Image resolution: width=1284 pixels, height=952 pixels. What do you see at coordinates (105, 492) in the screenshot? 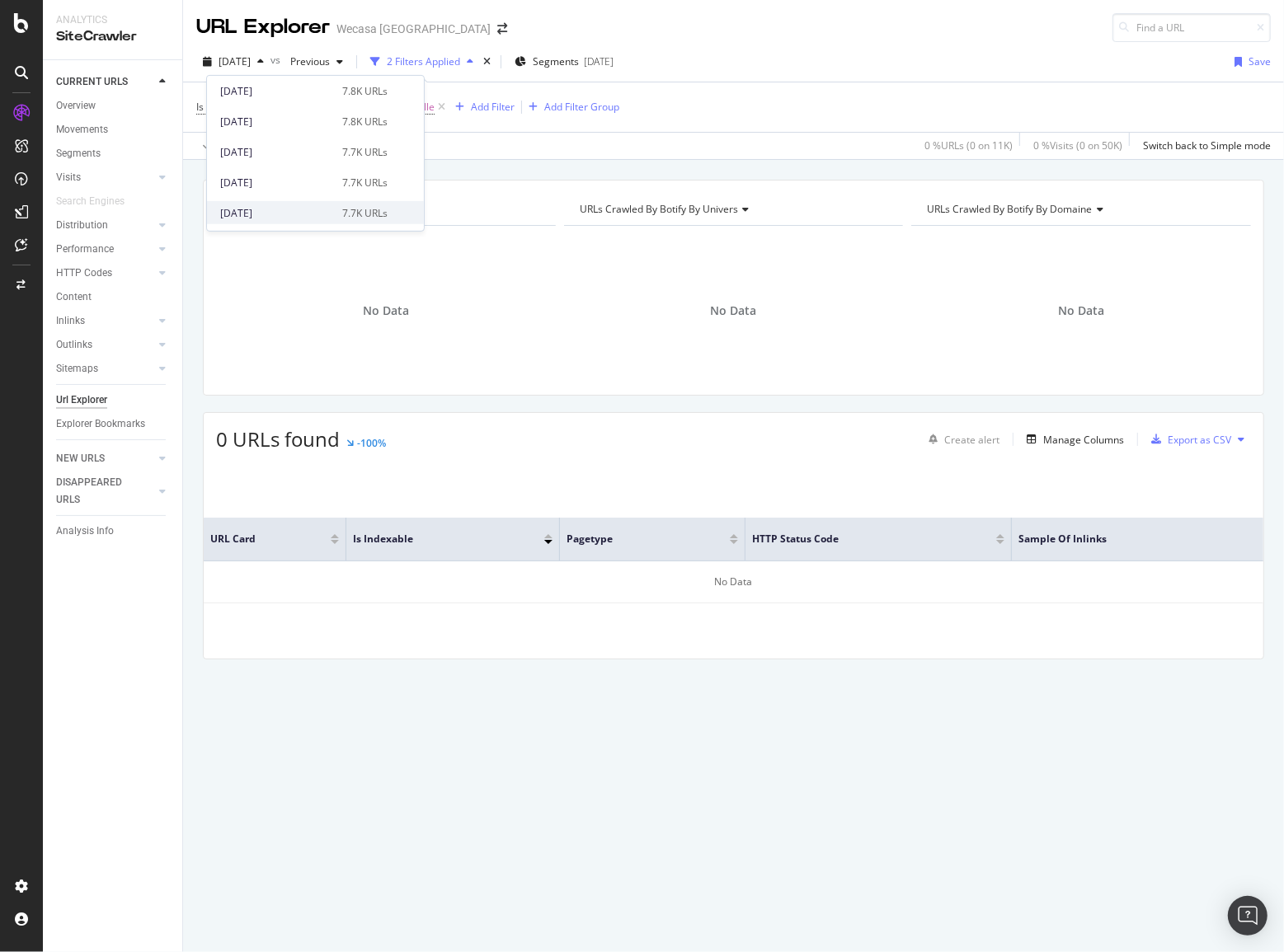
I see `a: DISAPPEARED URLS` at bounding box center [105, 492].